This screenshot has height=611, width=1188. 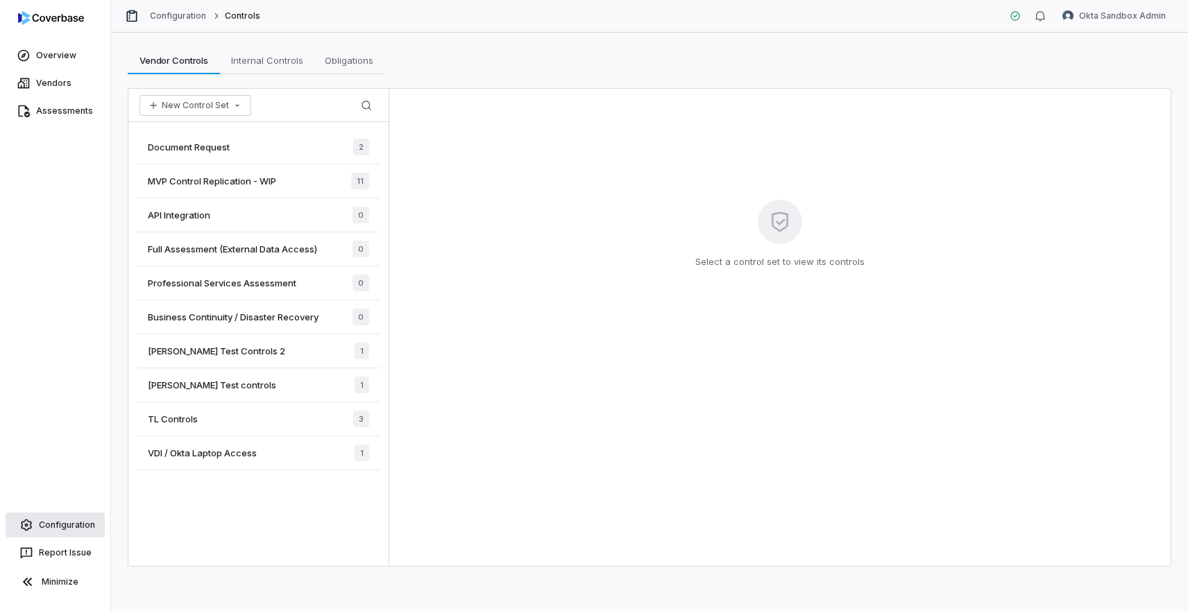 What do you see at coordinates (51, 18) in the screenshot?
I see `img: logo-D7KZi-bG.svg` at bounding box center [51, 18].